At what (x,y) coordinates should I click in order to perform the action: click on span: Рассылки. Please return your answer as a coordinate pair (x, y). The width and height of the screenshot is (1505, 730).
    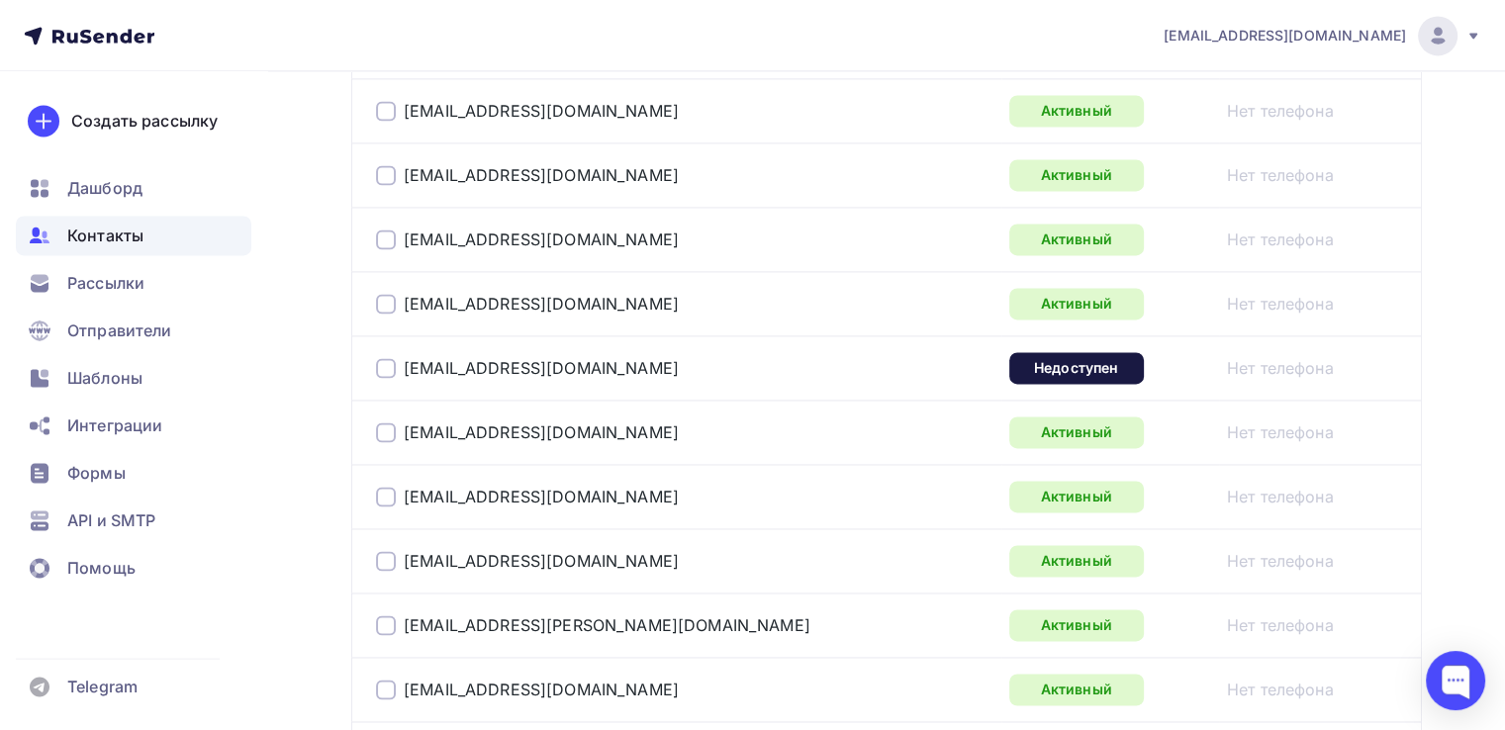
    Looking at the image, I should click on (106, 283).